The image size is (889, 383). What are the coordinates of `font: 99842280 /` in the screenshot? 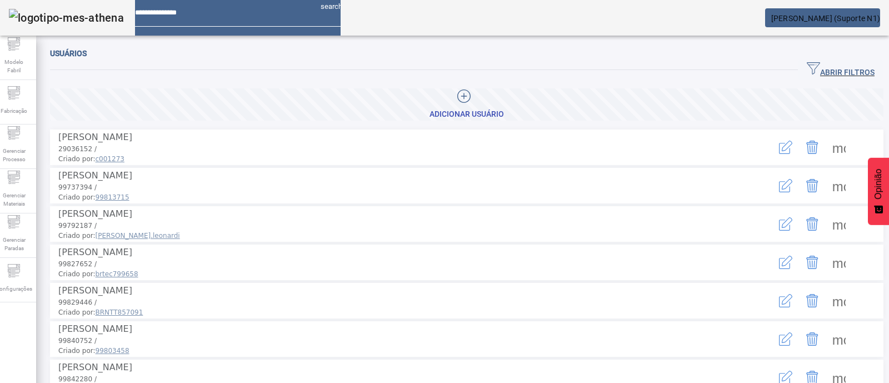 It's located at (77, 379).